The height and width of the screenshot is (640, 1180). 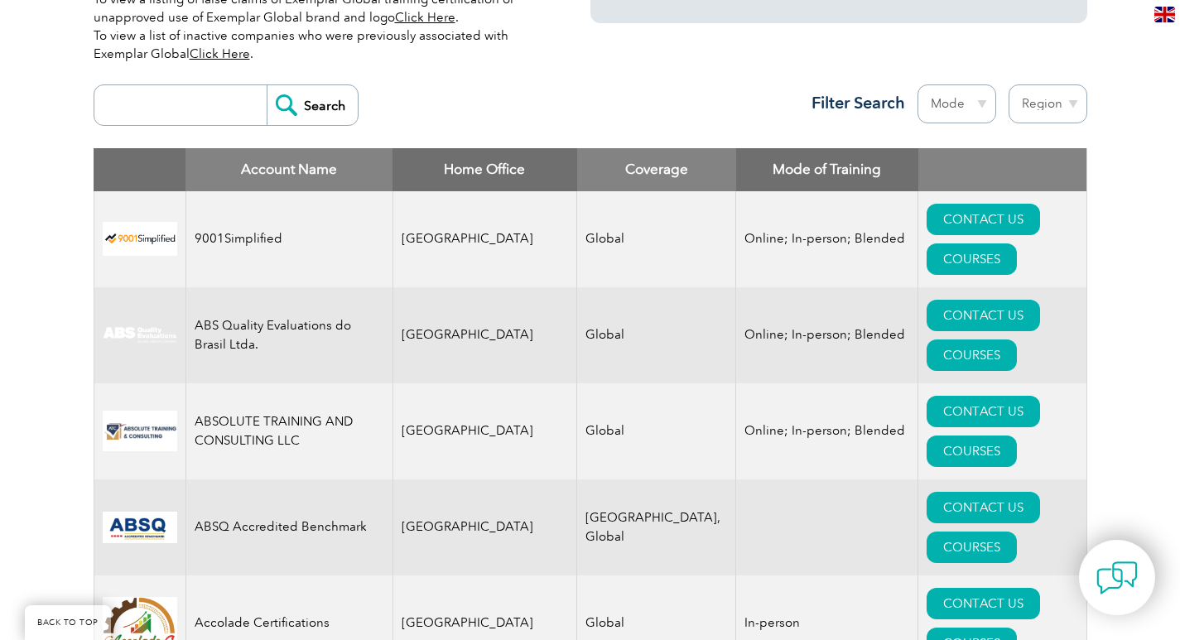 What do you see at coordinates (289, 431) in the screenshot?
I see `td: ABSOLUTE TRAINING AND CONSULTING LLC` at bounding box center [289, 431].